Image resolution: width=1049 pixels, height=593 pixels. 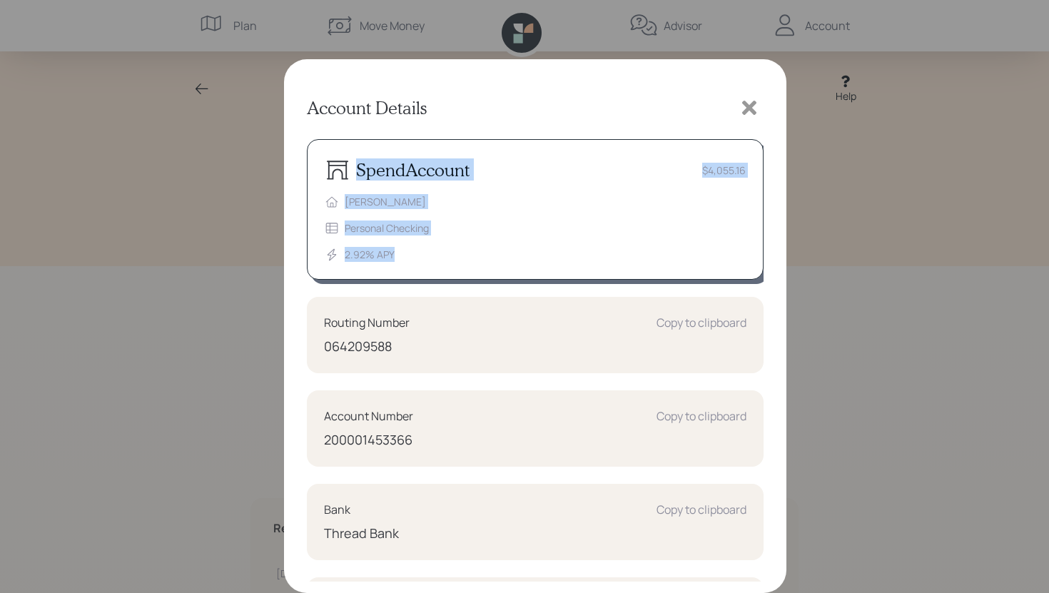 What do you see at coordinates (367, 108) in the screenshot?
I see `h3: Account Details` at bounding box center [367, 108].